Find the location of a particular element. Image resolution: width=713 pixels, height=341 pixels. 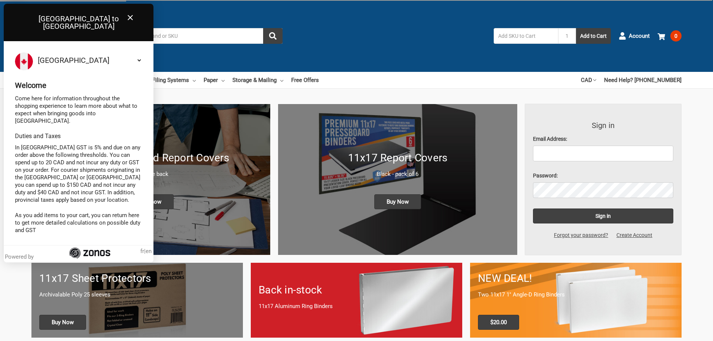

h1: Back in-stock is located at coordinates (356, 290).